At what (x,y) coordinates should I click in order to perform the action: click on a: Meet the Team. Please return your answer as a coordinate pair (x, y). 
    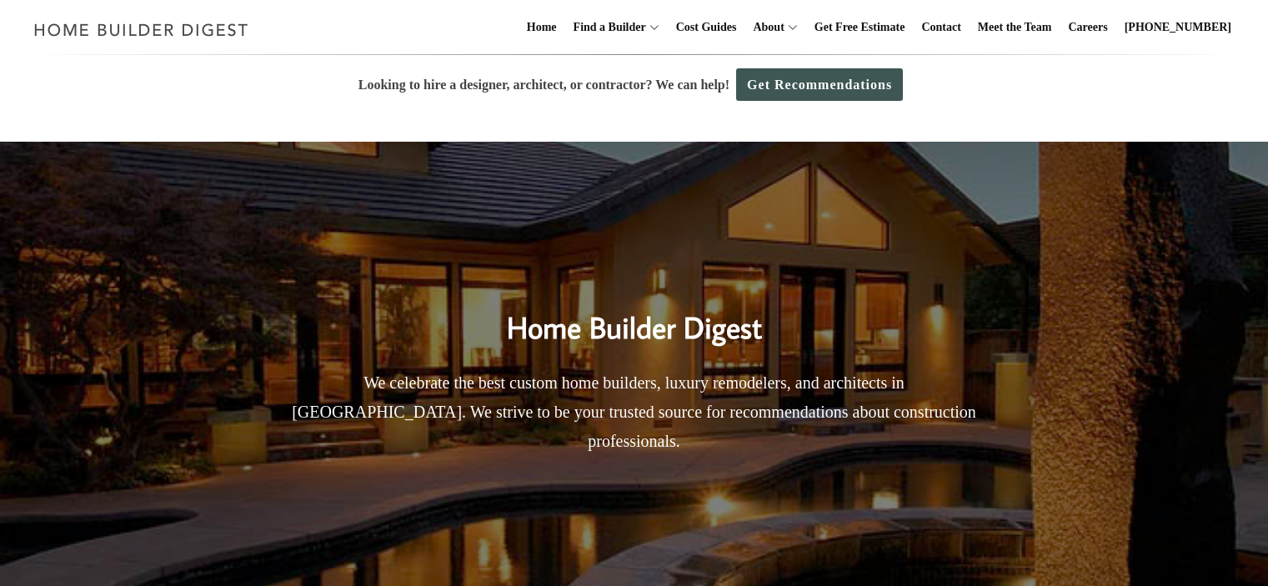
    Looking at the image, I should click on (1014, 28).